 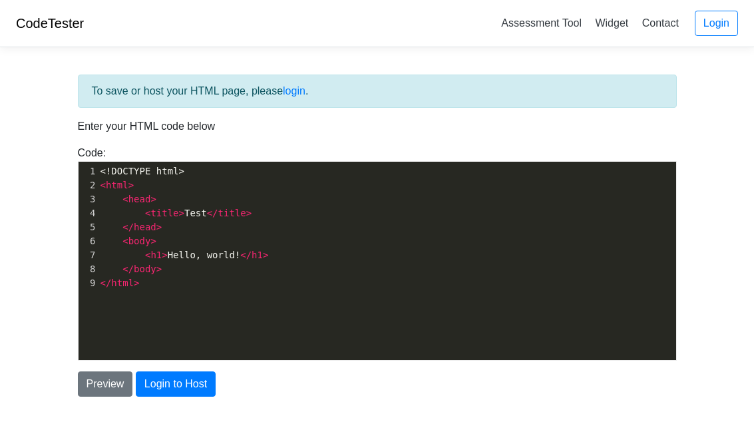 I want to click on div: 1, so click(x=88, y=171).